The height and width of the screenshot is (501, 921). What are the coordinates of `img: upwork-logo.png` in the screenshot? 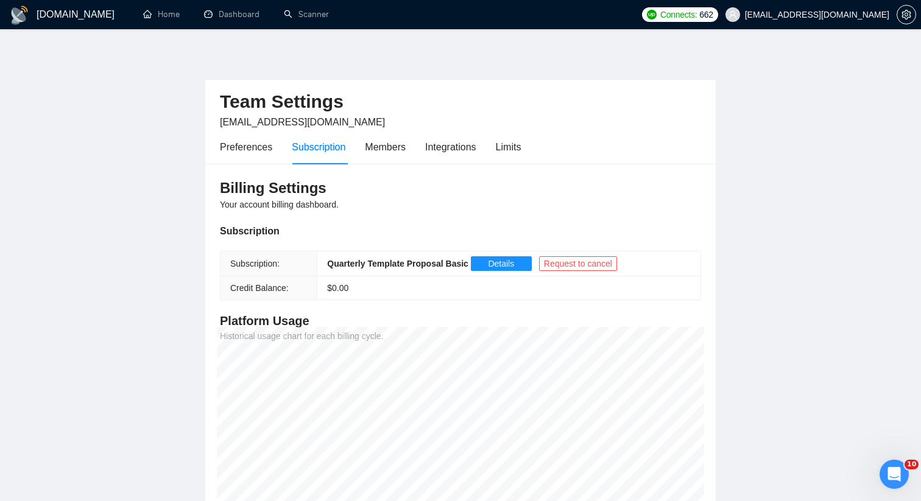 It's located at (651, 15).